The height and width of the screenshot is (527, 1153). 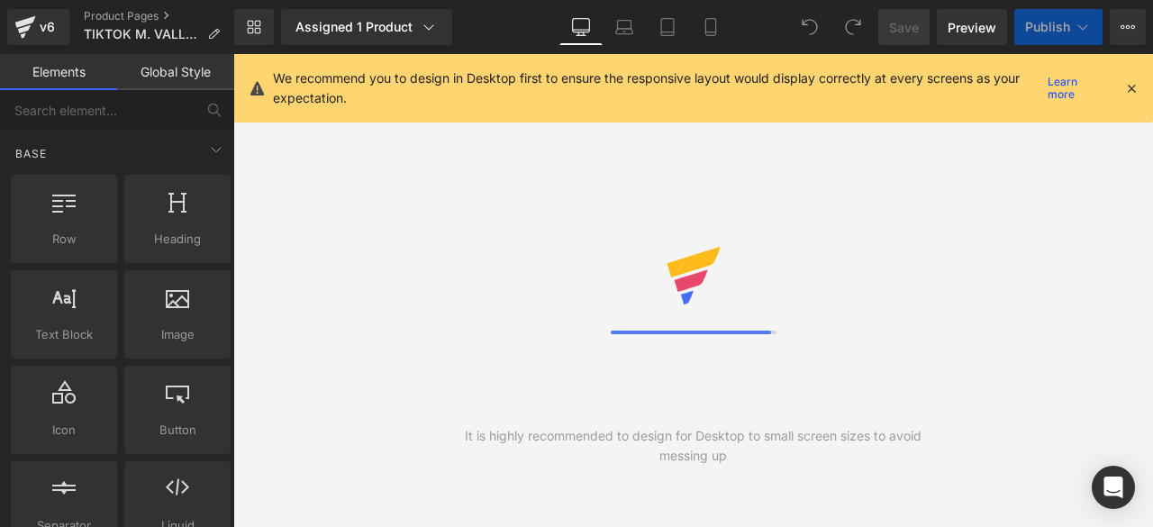 What do you see at coordinates (1128, 27) in the screenshot?
I see `button: More` at bounding box center [1128, 27].